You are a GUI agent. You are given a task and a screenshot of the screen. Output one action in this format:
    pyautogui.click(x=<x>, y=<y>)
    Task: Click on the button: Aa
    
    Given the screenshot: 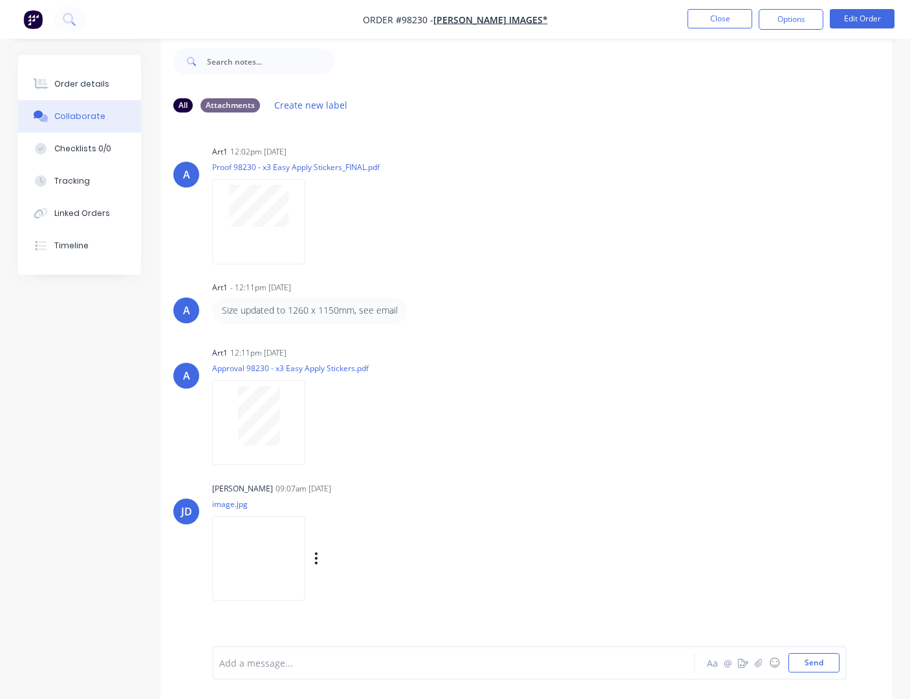 What is the action you would take?
    pyautogui.click(x=712, y=663)
    